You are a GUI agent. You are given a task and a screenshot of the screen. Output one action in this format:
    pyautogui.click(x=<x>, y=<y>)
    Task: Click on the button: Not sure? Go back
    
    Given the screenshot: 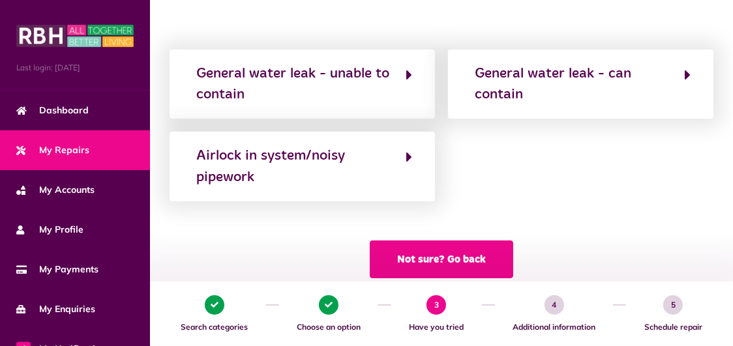 What is the action you would take?
    pyautogui.click(x=441, y=259)
    